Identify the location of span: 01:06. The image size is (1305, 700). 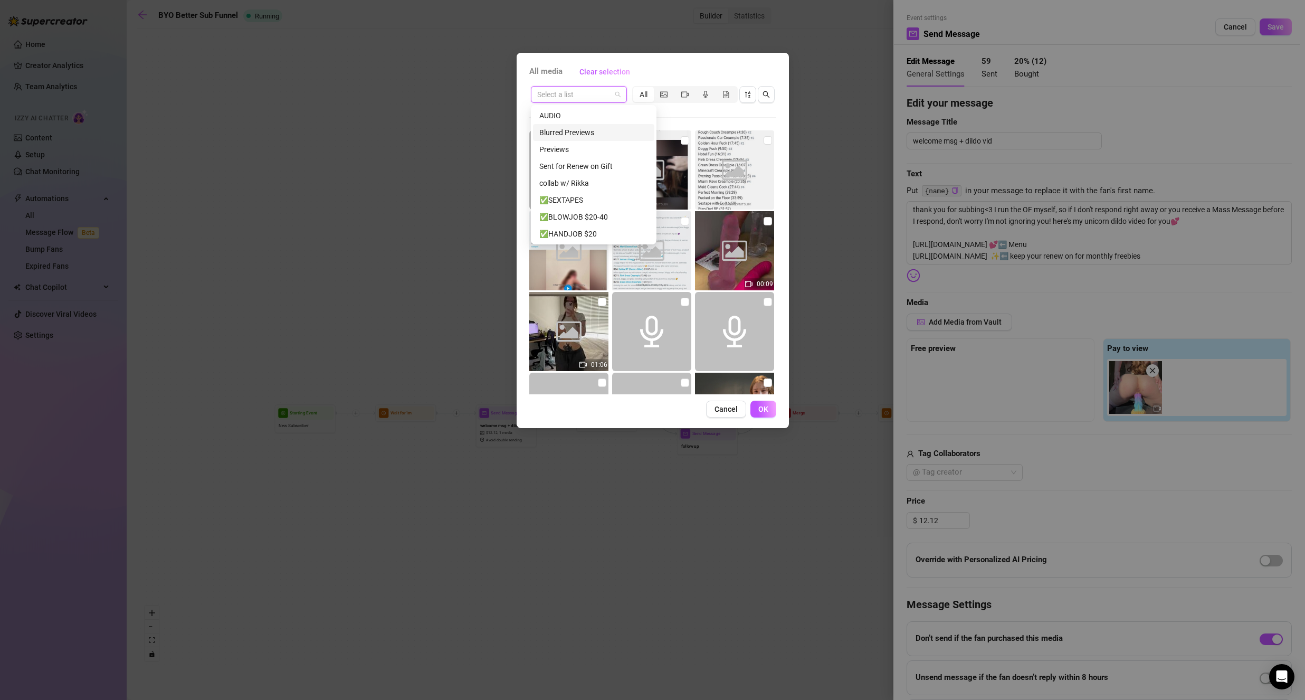
(599, 365).